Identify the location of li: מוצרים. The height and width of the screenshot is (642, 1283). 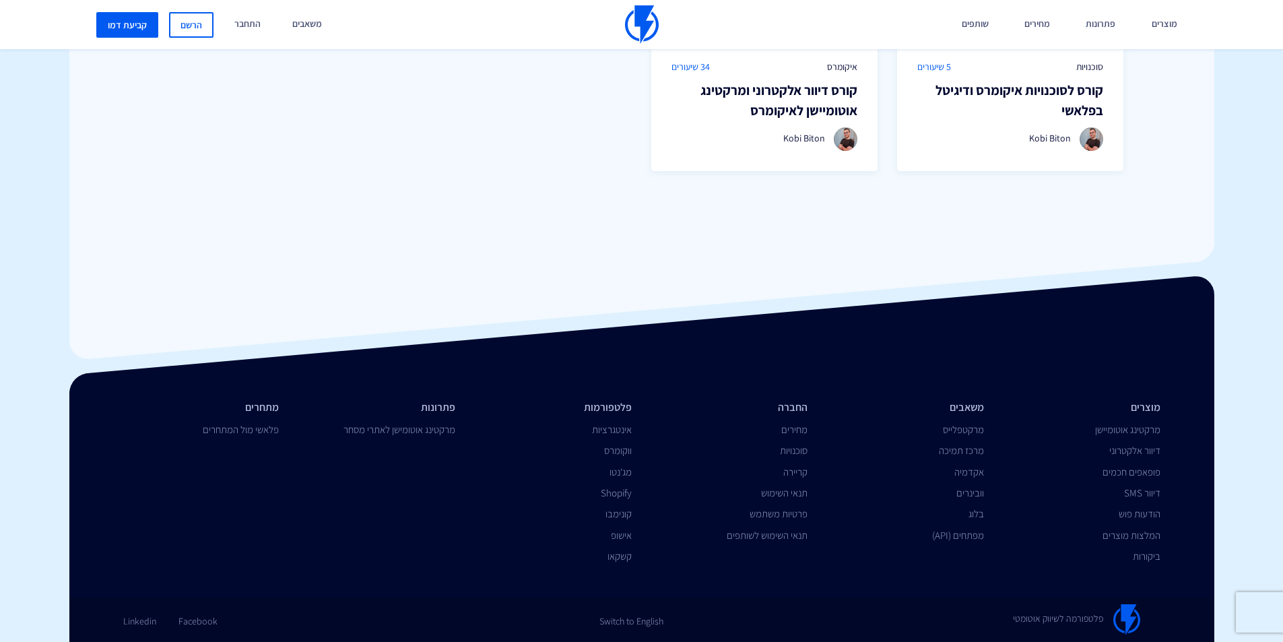
(1082, 407).